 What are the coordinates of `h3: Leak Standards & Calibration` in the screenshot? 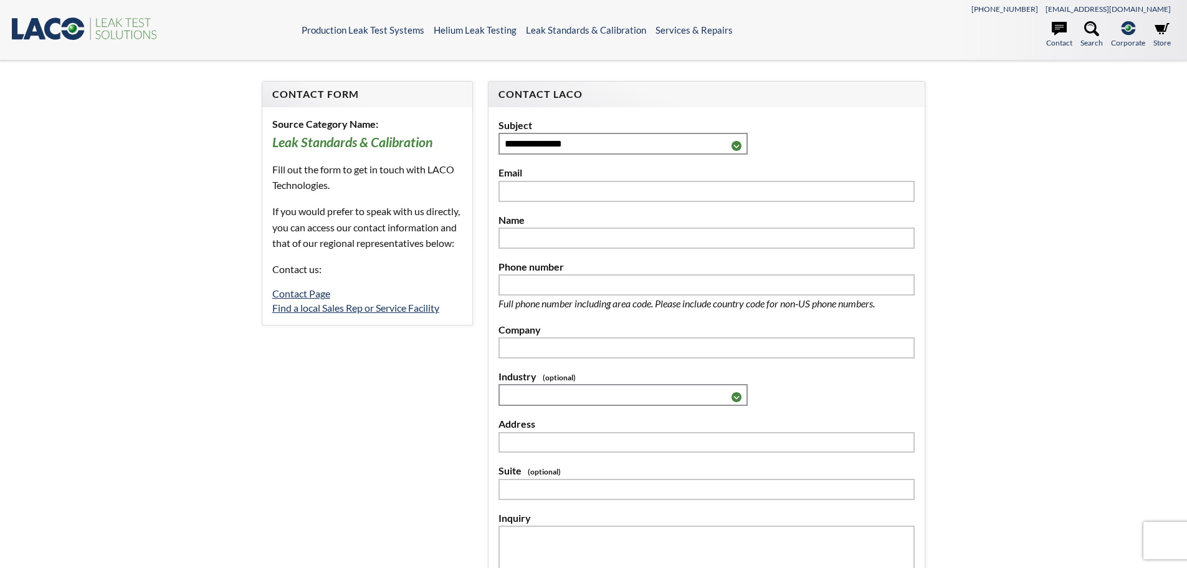 It's located at (367, 143).